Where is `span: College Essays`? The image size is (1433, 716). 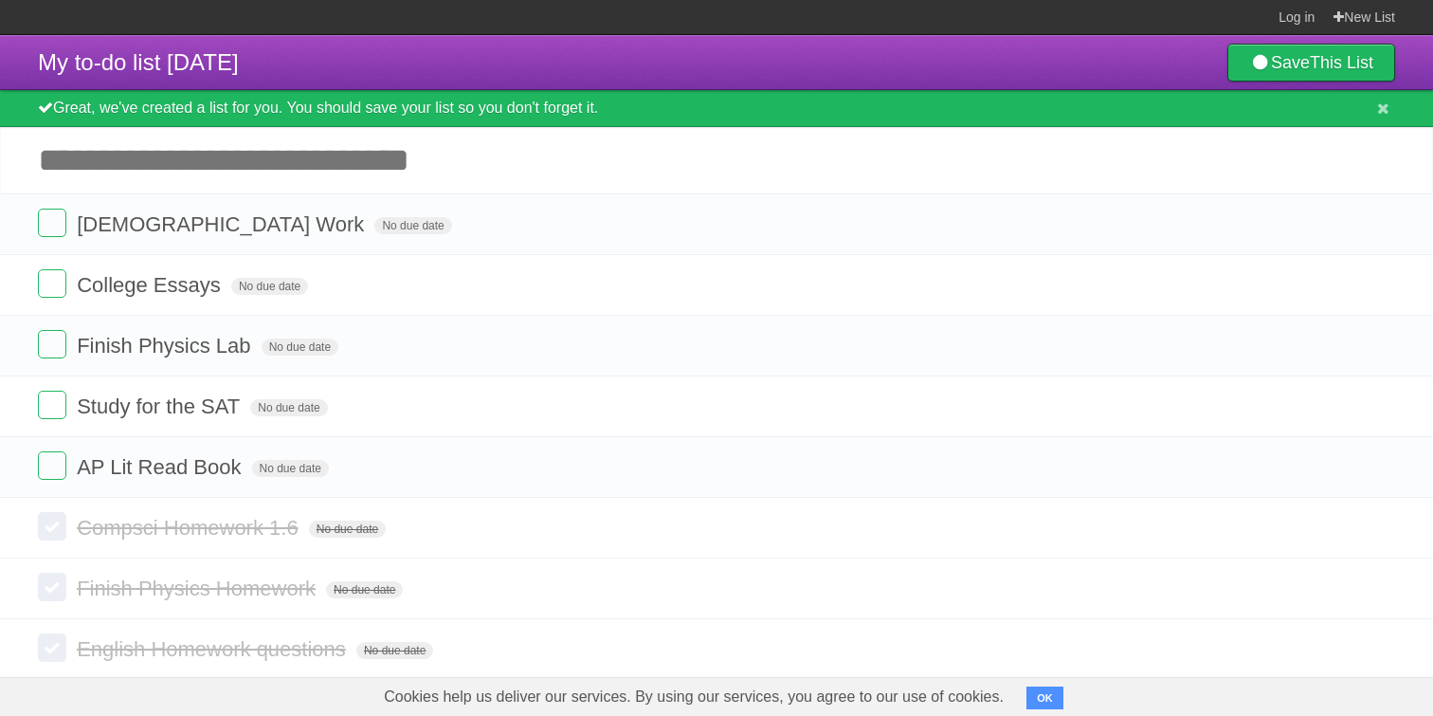
span: College Essays is located at coordinates (151, 284).